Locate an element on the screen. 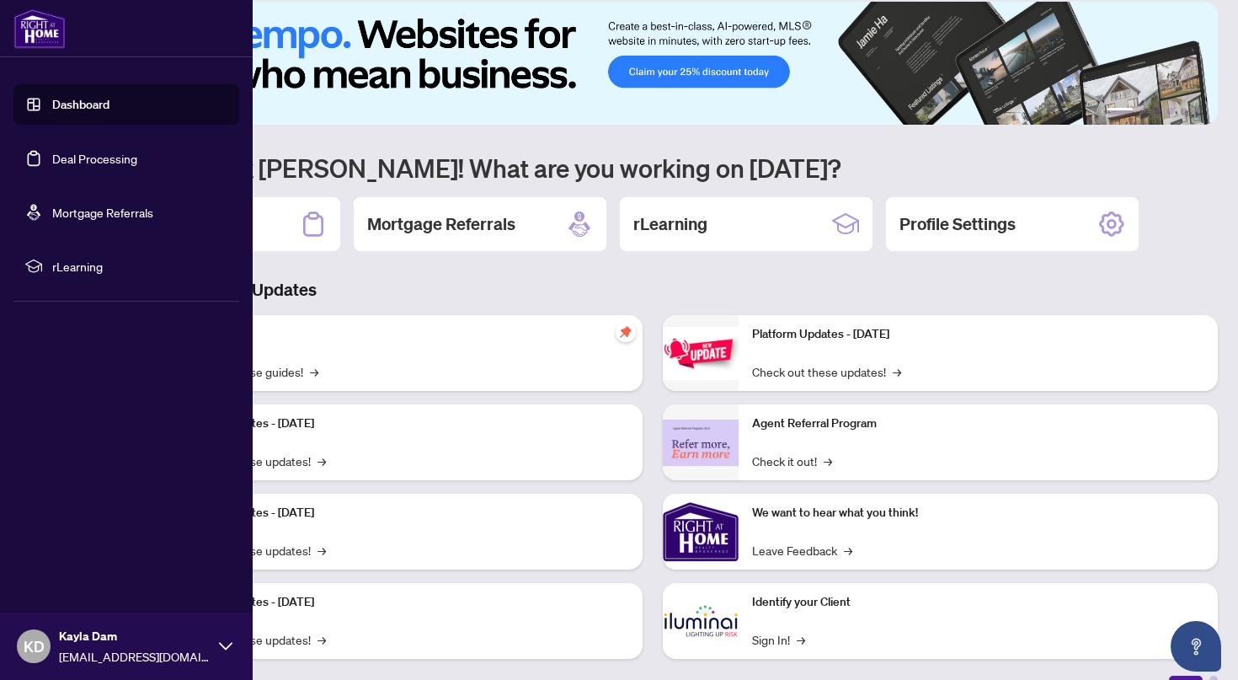 The image size is (1238, 680). button: Open asap is located at coordinates (1196, 646).